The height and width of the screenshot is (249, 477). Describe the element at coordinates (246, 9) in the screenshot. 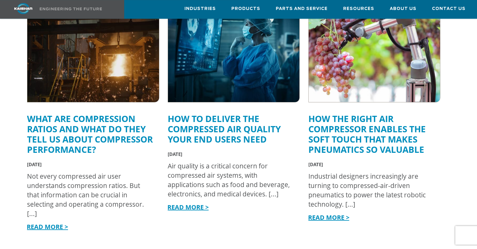

I see `a: Products` at that location.